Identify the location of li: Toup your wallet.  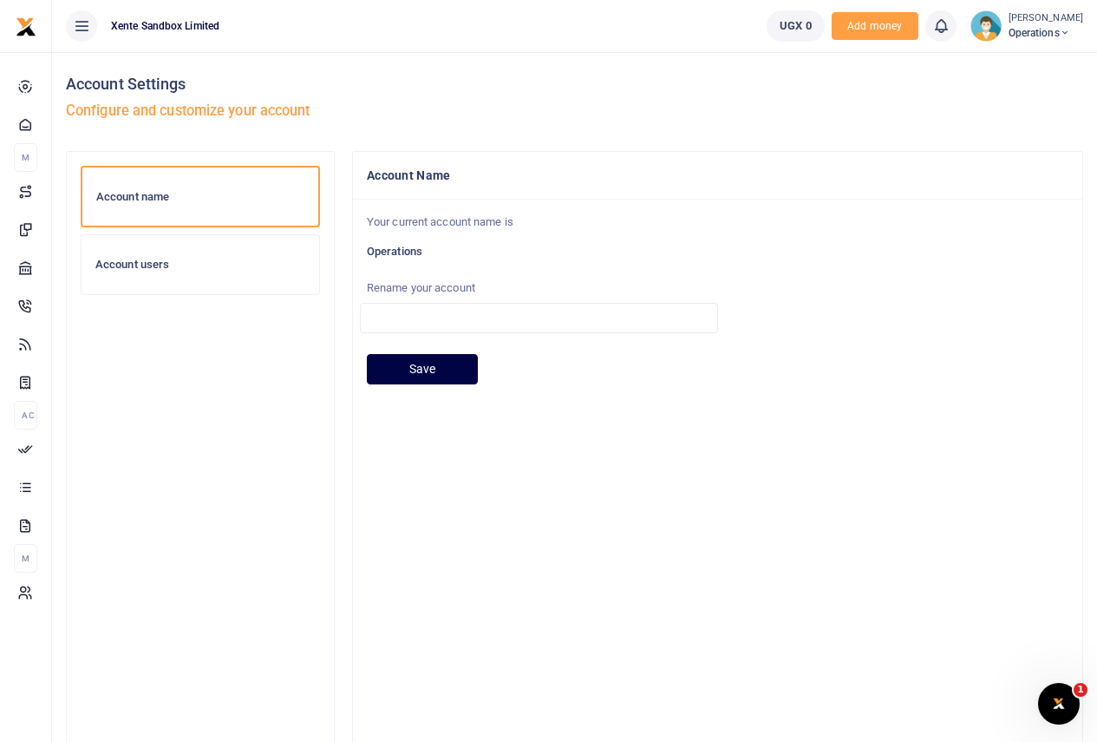
(875, 26).